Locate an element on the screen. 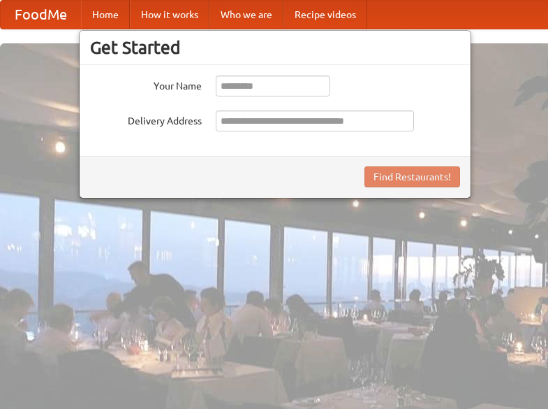 The width and height of the screenshot is (548, 409). button: Find Restaurants! is located at coordinates (412, 177).